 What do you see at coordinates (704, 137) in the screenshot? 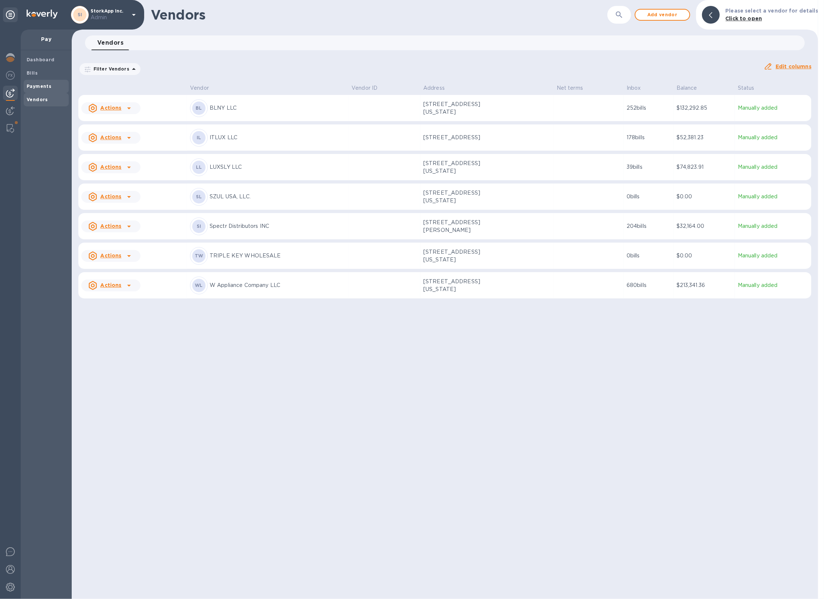
I see `p: $52,381.23` at bounding box center [704, 137].